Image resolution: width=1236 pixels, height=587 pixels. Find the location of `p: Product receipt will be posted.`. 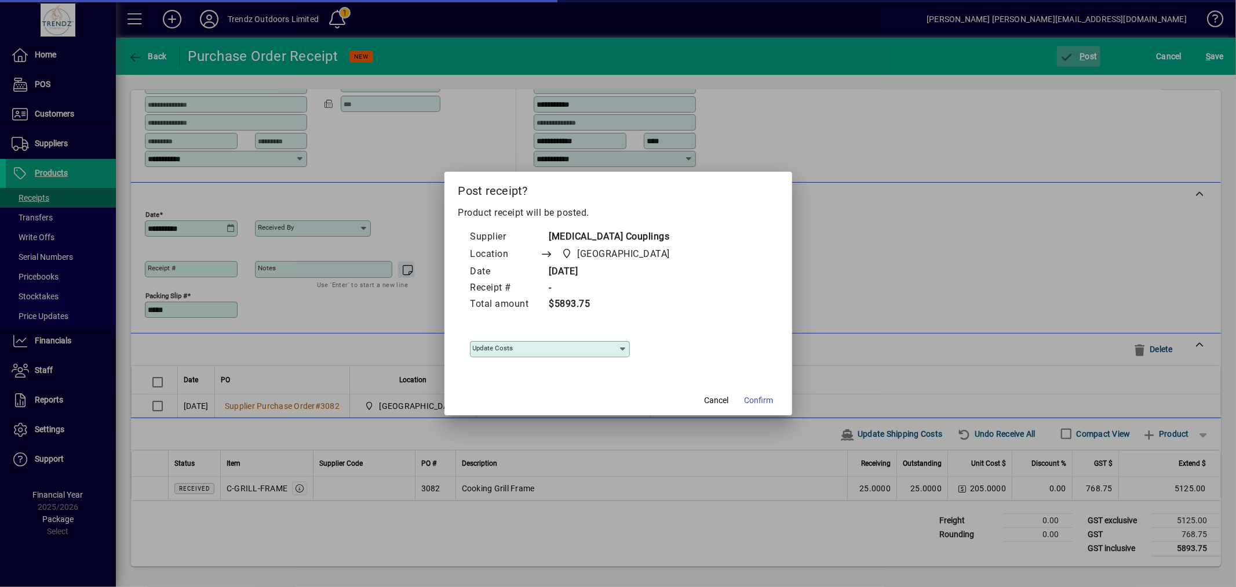

p: Product receipt will be posted. is located at coordinates (618, 213).